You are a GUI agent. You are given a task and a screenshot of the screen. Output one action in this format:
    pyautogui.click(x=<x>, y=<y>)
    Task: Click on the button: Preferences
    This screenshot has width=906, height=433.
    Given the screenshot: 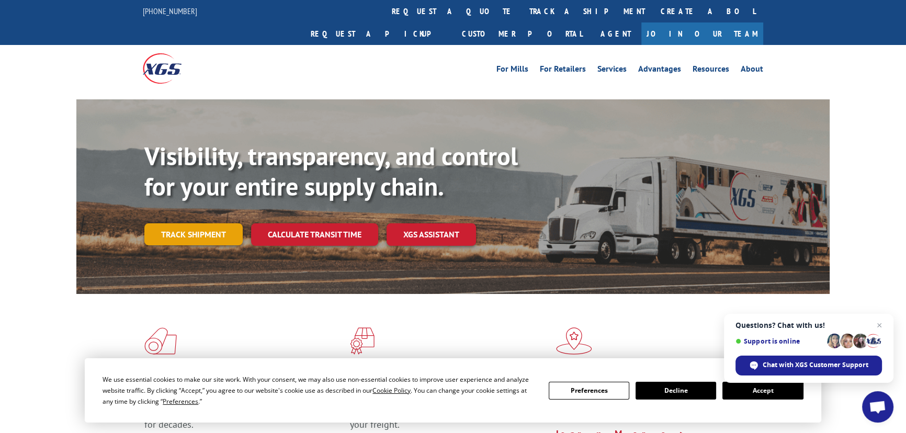 What is the action you would take?
    pyautogui.click(x=589, y=391)
    